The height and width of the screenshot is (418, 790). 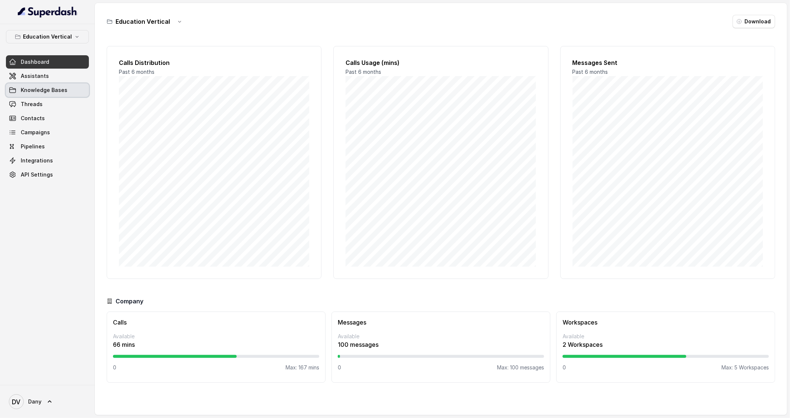 I want to click on span: Knowledge Bases, so click(x=44, y=90).